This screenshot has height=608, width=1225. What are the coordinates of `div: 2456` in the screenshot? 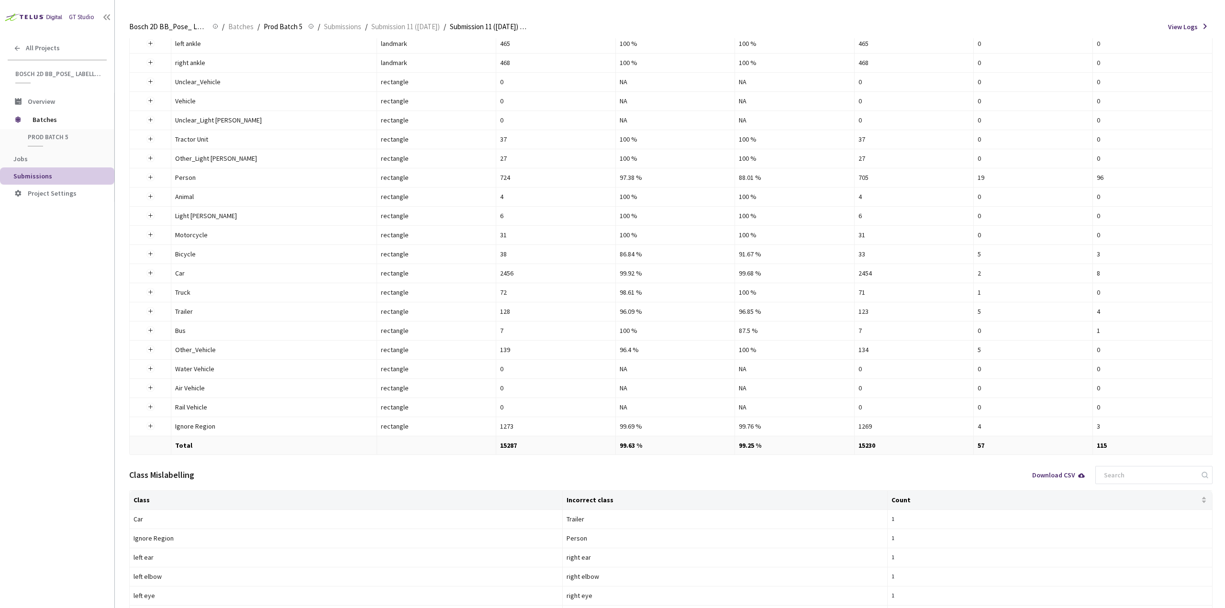 It's located at (556, 273).